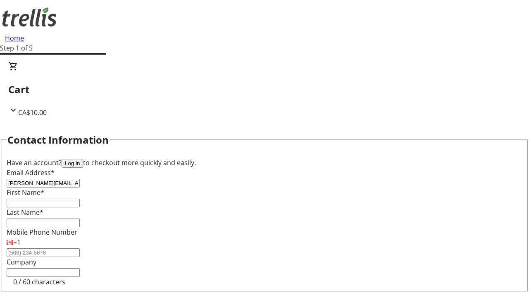 This screenshot has width=529, height=298. Describe the element at coordinates (32, 112) in the screenshot. I see `span: CA$10.00` at that location.